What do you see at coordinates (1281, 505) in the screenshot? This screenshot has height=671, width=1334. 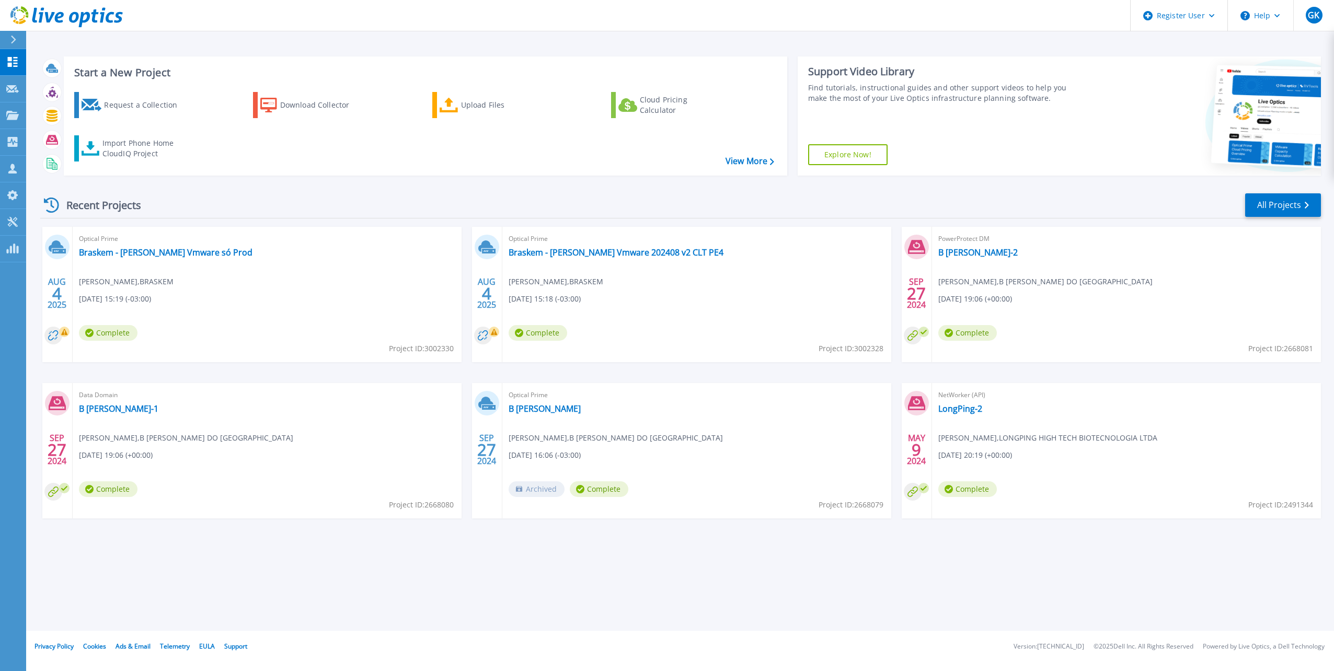 I see `span: Project ID: 2491344` at bounding box center [1281, 505].